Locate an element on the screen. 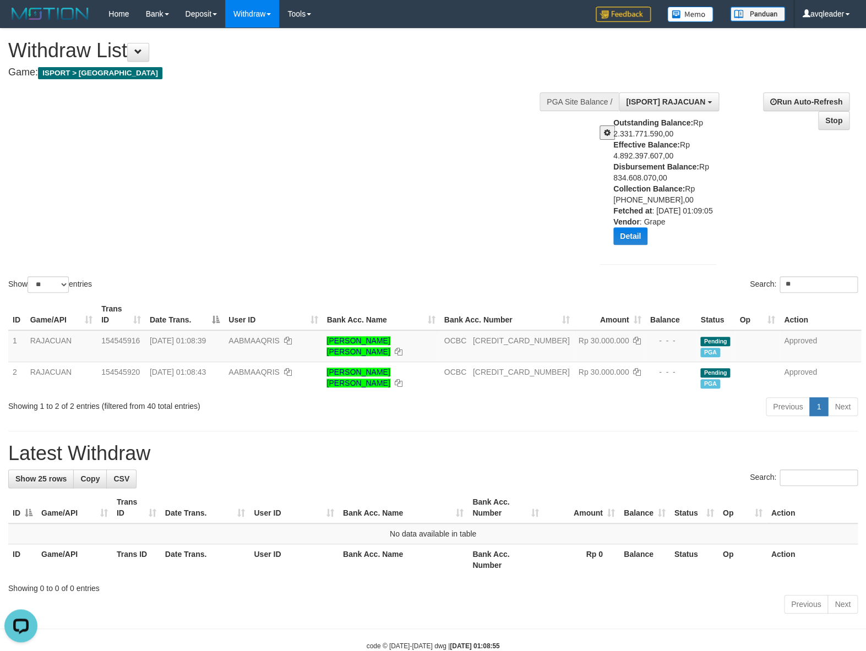  div: Showing 1 to 2 of 2 entries (filtered from 40 total entries) is located at coordinates (180, 404).